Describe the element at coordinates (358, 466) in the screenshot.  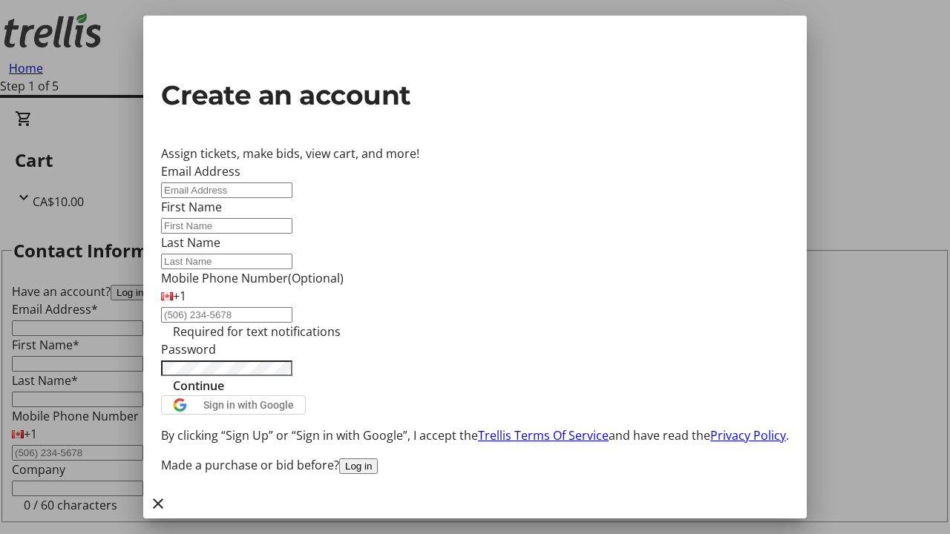
I see `button: Log in` at that location.